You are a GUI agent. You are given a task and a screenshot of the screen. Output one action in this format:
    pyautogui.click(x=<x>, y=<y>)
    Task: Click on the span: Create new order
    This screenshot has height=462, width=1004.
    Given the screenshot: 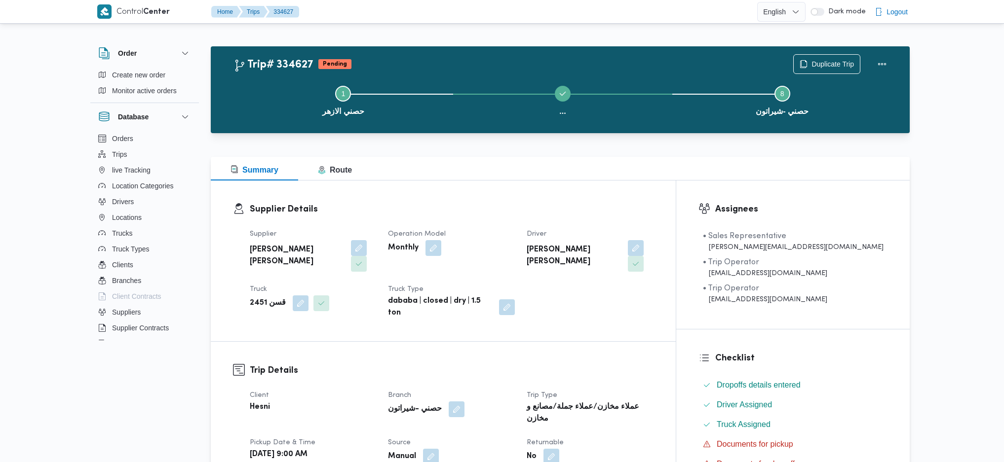 What is the action you would take?
    pyautogui.click(x=139, y=75)
    